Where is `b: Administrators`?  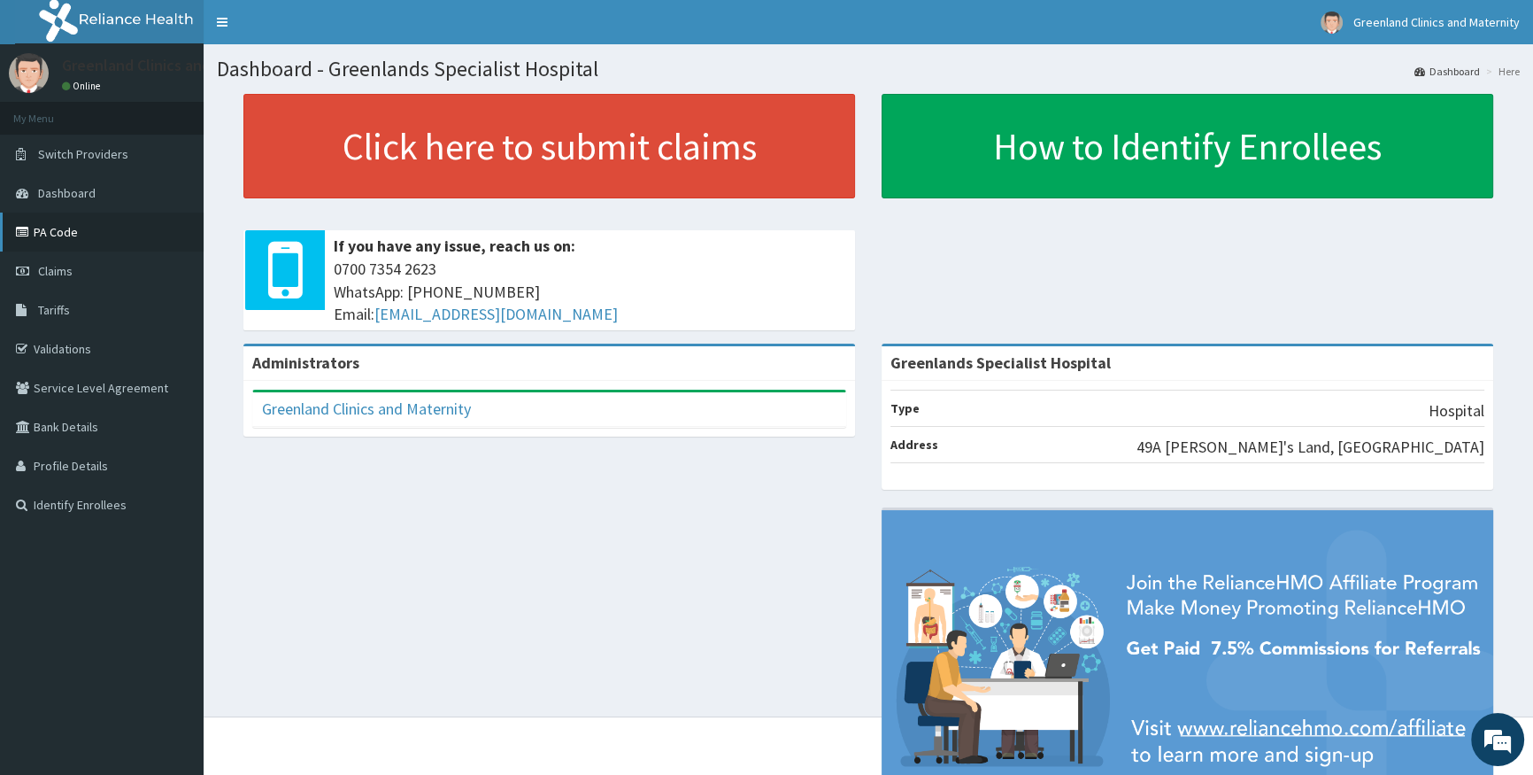 b: Administrators is located at coordinates (305, 362).